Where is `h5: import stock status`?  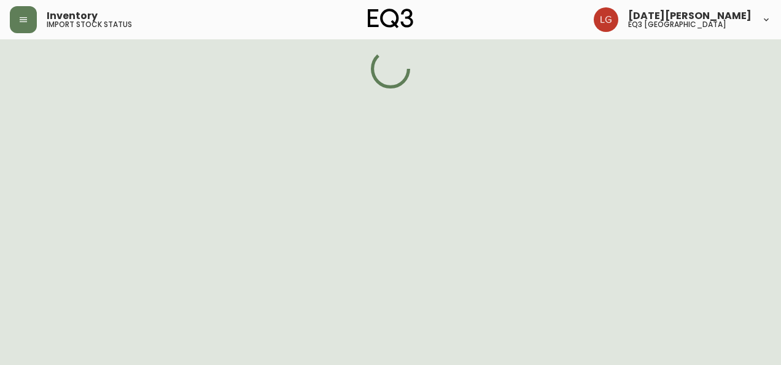
h5: import stock status is located at coordinates (89, 25).